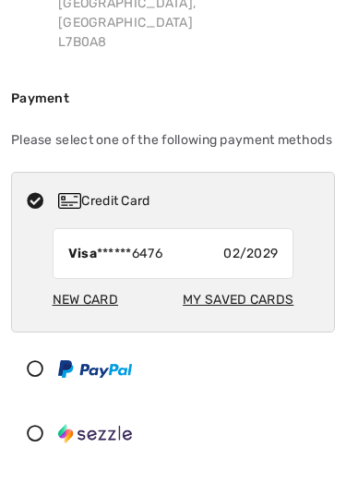 The width and height of the screenshot is (346, 496). Describe the element at coordinates (250, 253) in the screenshot. I see `span: 02/2029` at that location.